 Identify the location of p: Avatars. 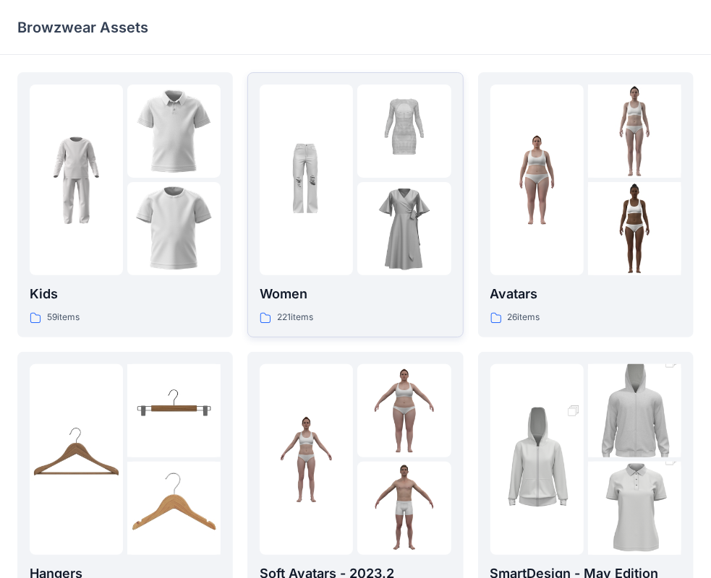
(586, 294).